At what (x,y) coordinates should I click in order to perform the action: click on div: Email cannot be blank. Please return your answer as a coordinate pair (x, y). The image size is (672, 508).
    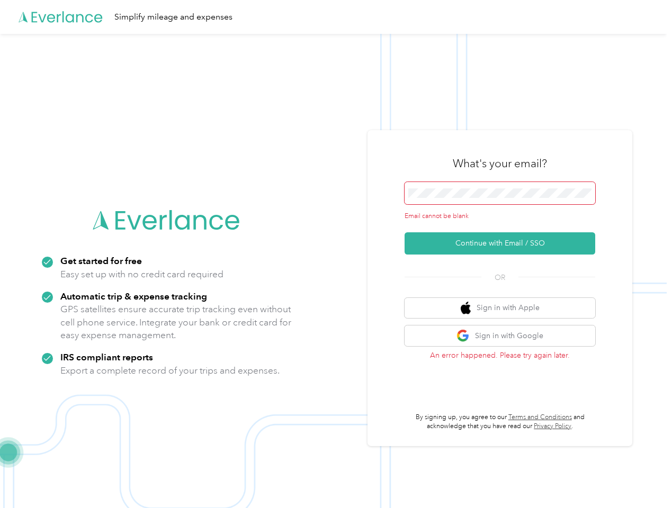
    Looking at the image, I should click on (500, 217).